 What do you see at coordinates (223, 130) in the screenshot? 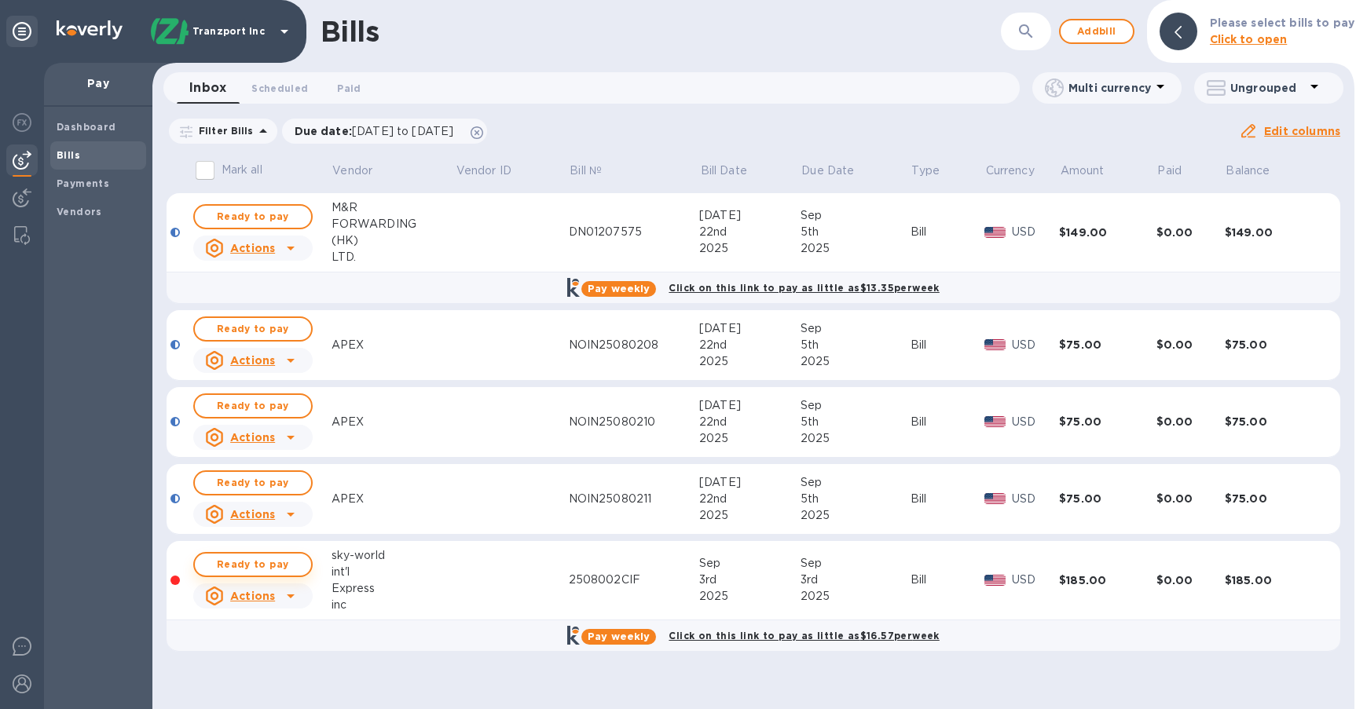
I see `p: Filter Bills` at bounding box center [223, 130].